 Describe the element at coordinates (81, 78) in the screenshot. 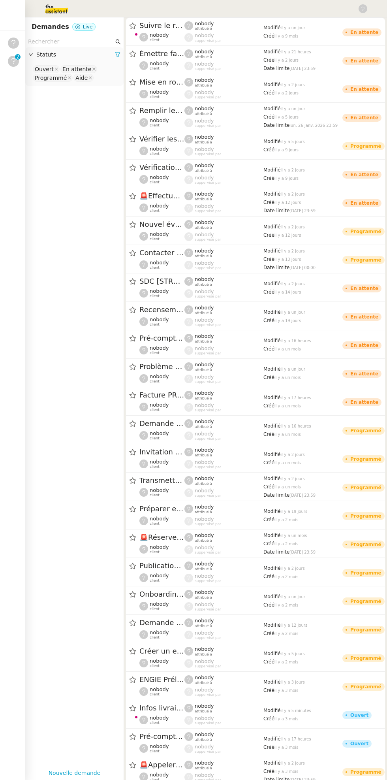

I see `div: Aide` at that location.